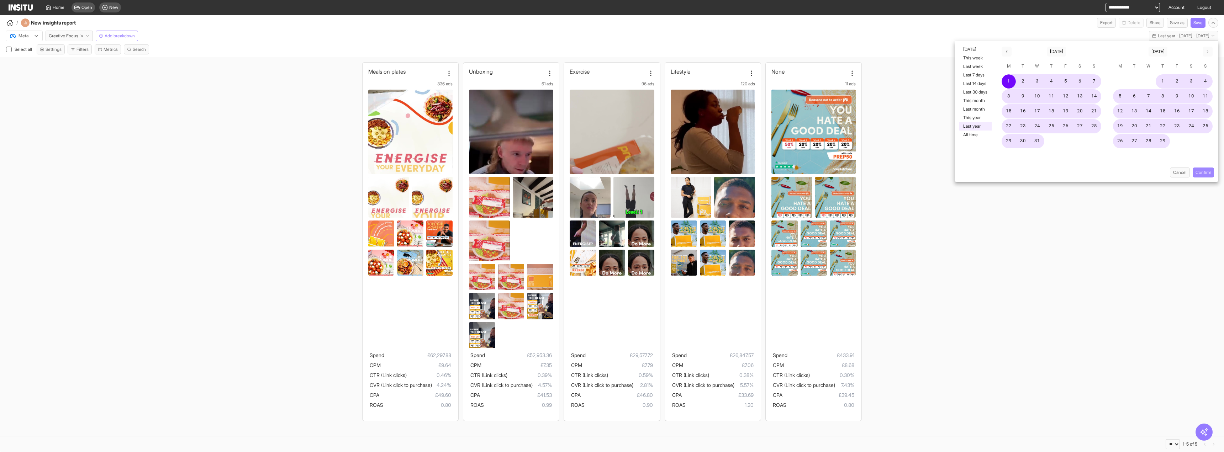 This screenshot has height=452, width=1224. I want to click on span: 0.39%, so click(529, 375).